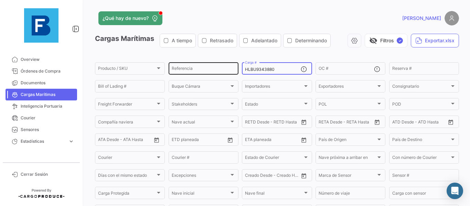 This screenshot has height=206, width=470. What do you see at coordinates (41, 106) in the screenshot?
I see `a: Inteligencia Portuaria` at bounding box center [41, 106].